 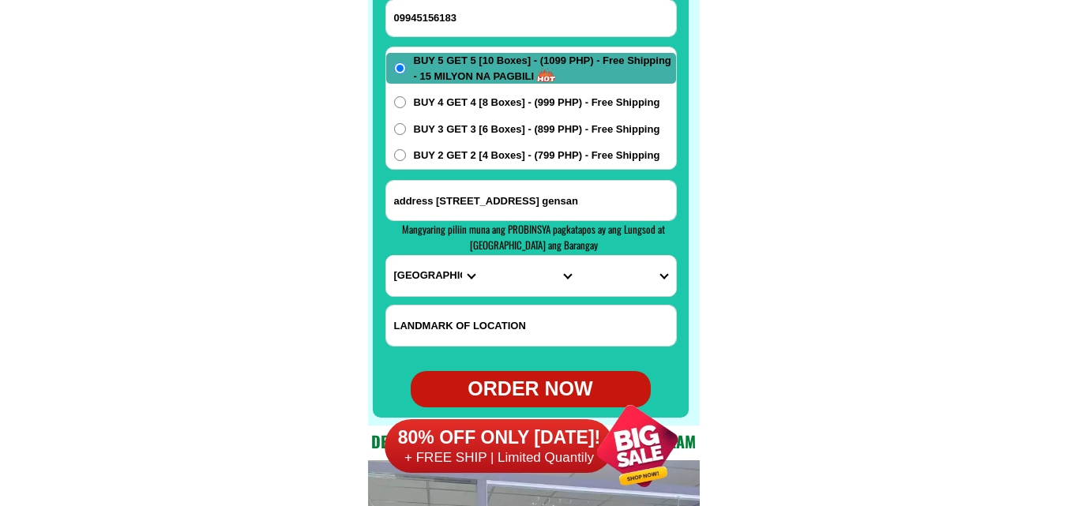 What do you see at coordinates (531, 201) in the screenshot?
I see `input: Input address` at bounding box center [531, 201].